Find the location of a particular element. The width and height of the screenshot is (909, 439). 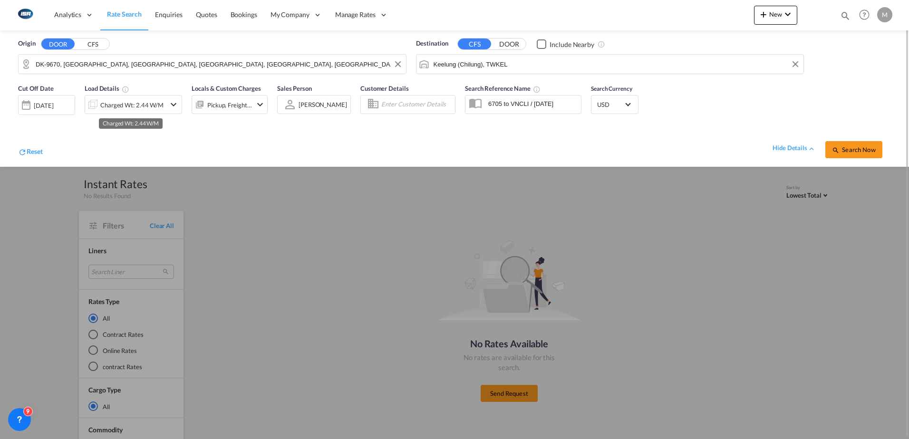

span: Origin is located at coordinates (27, 44).